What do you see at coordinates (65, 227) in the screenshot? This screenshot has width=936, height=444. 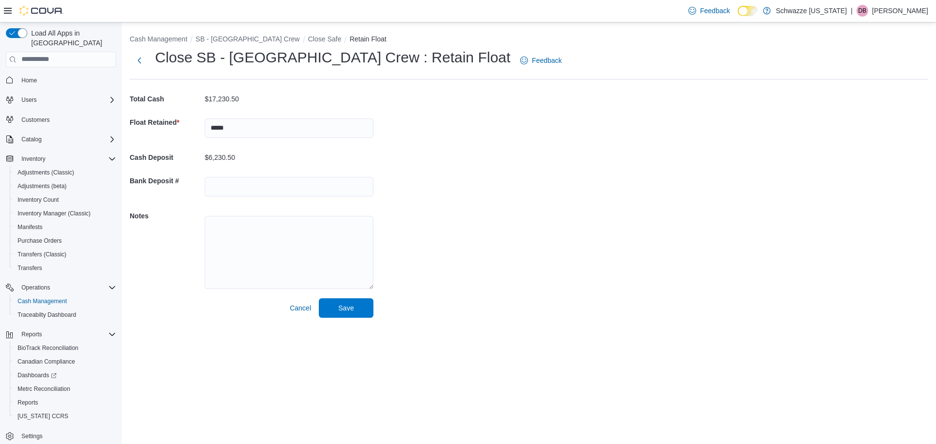 I see `button: Manifests` at bounding box center [65, 227].